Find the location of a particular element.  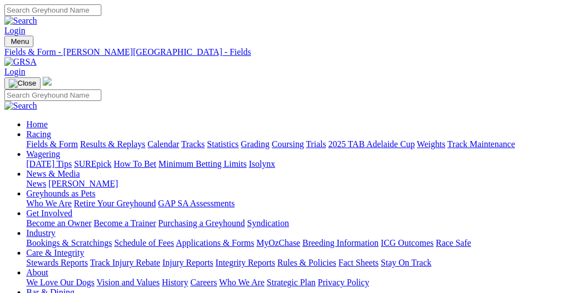

a: Syndication is located at coordinates (268, 222).